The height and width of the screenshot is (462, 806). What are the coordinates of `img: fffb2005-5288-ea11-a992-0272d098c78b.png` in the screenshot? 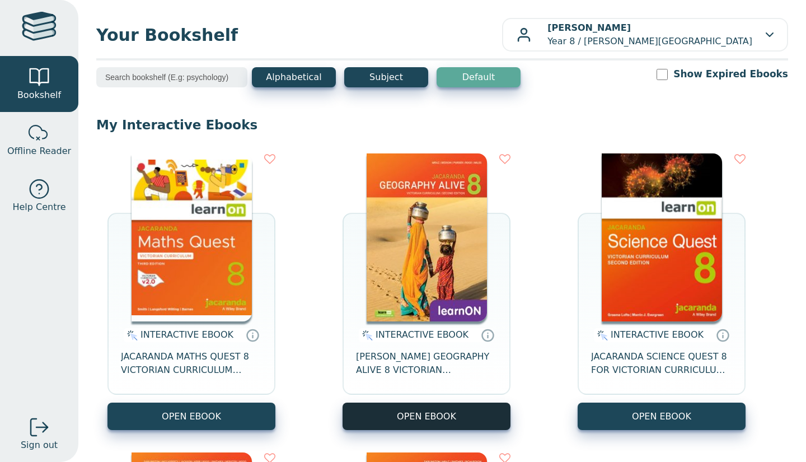 It's located at (661, 237).